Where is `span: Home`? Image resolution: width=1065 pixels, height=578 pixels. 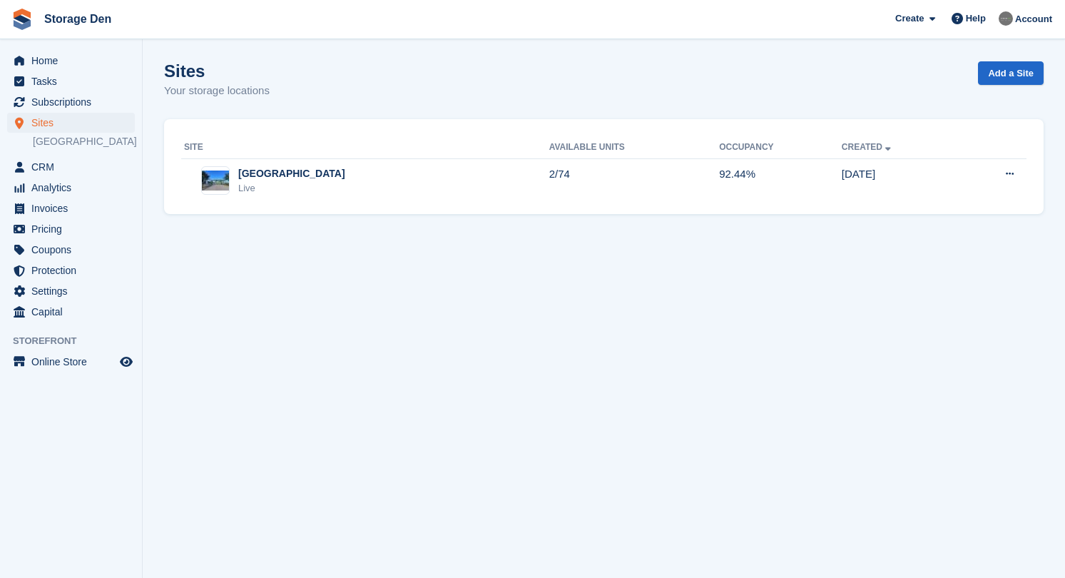 span: Home is located at coordinates (74, 61).